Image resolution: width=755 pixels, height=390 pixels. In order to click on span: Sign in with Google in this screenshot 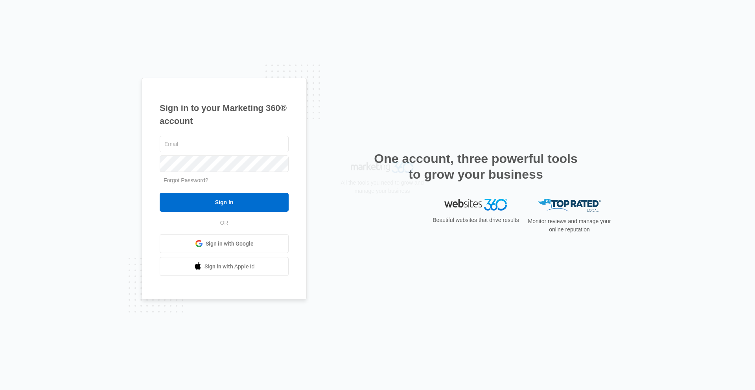, I will do `click(230, 244)`.